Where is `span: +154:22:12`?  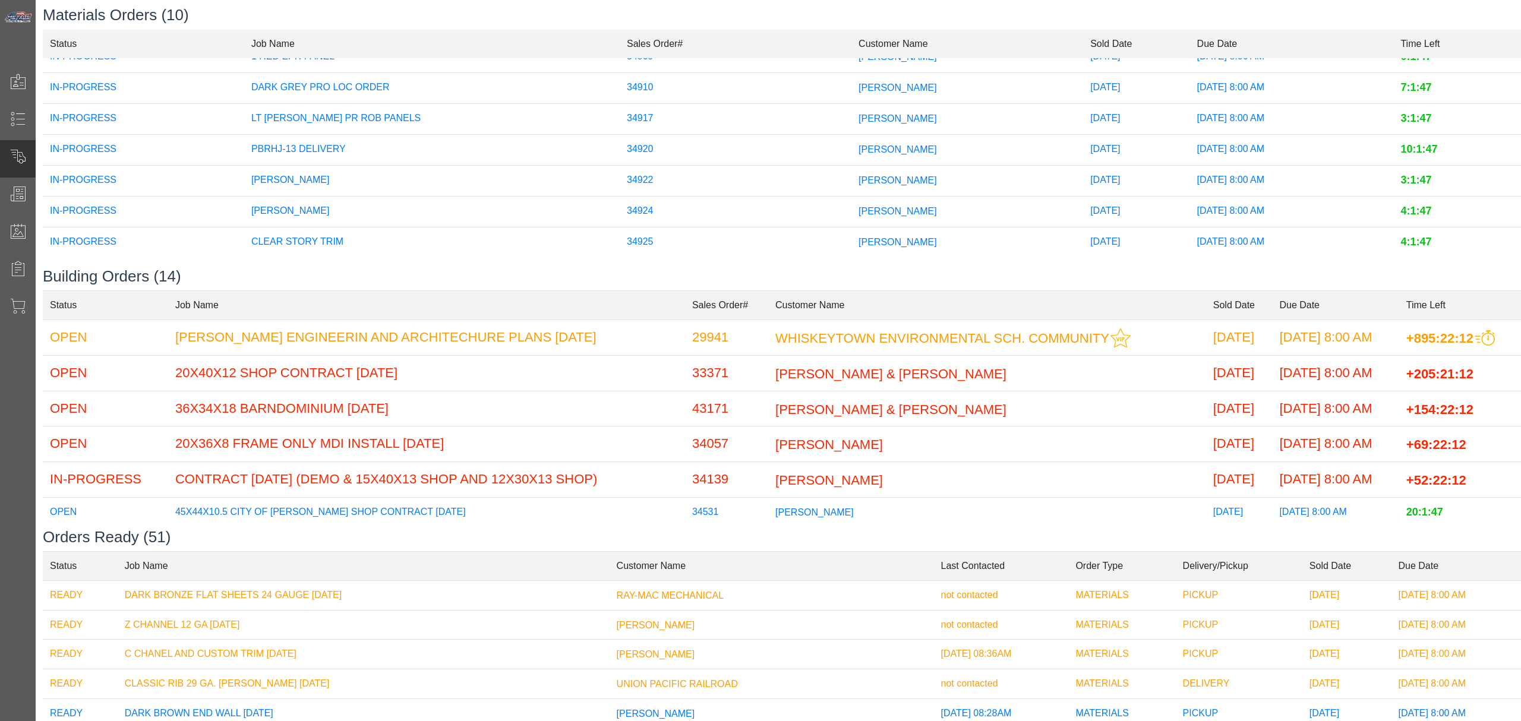 span: +154:22:12 is located at coordinates (1439, 409).